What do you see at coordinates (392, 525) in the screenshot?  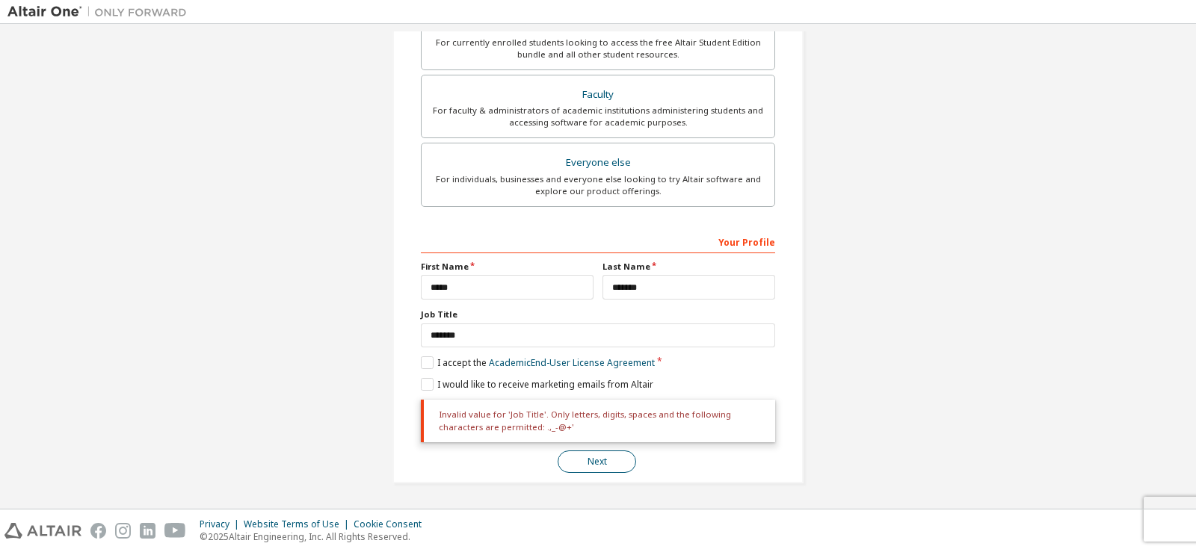 I see `div: Cookie Consent` at bounding box center [392, 525].